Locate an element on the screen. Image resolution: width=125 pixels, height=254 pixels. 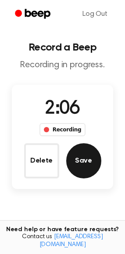
div: Recording is located at coordinates (62, 129).